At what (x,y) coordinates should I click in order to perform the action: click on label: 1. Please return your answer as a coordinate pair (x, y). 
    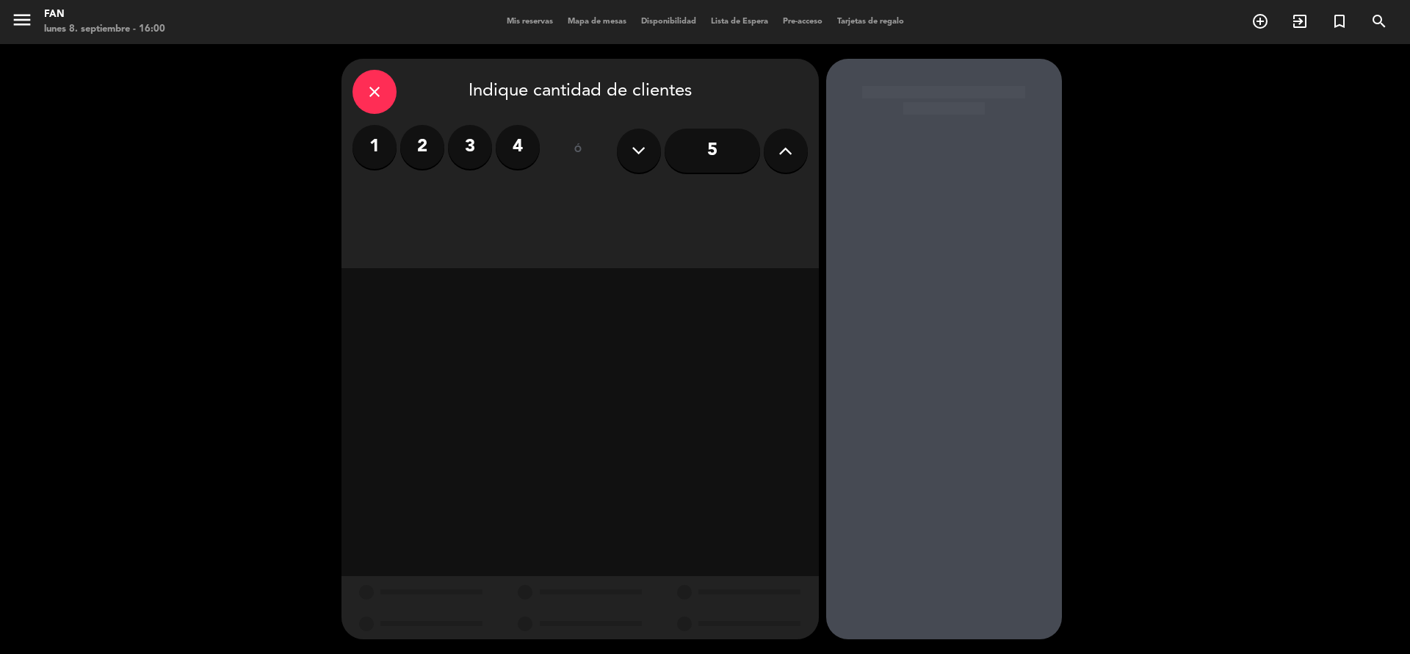
    Looking at the image, I should click on (375, 147).